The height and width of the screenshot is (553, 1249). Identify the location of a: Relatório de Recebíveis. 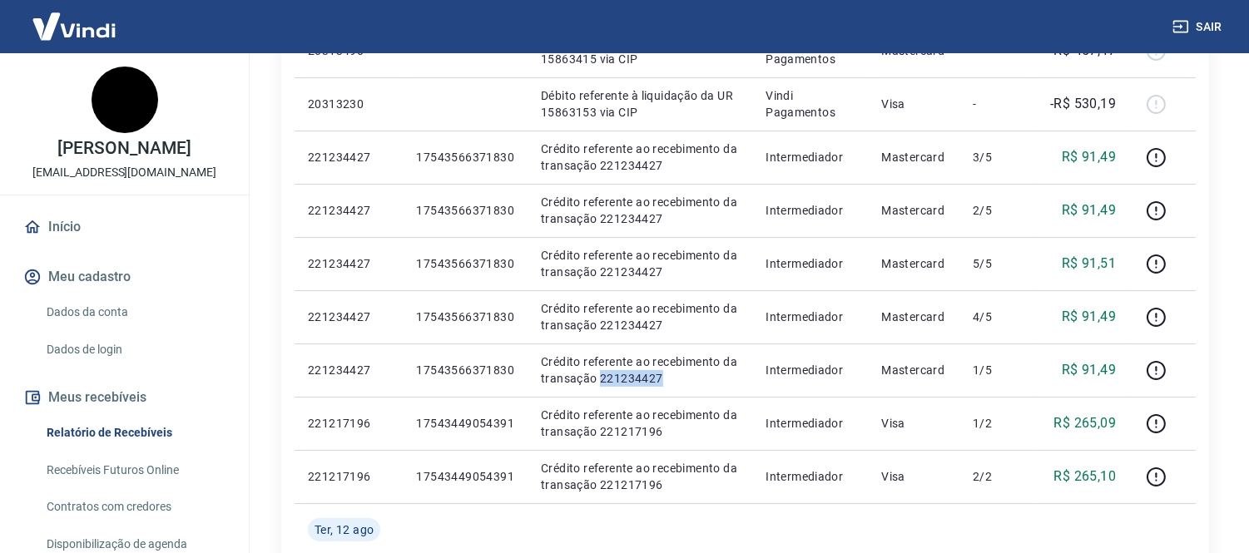
(134, 433).